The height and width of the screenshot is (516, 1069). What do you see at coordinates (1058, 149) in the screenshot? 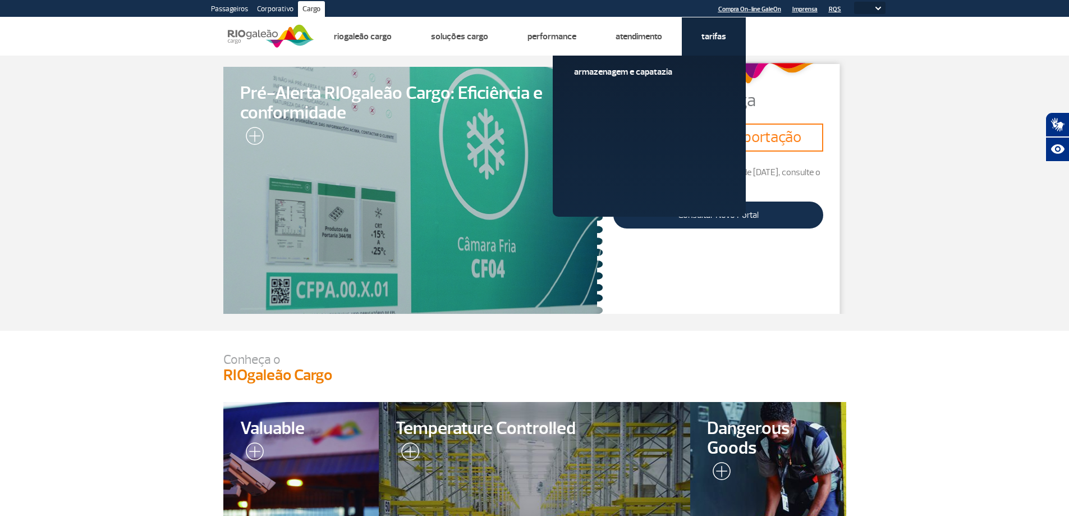
I see `button: Abrir recursos assistivos.` at bounding box center [1058, 149].